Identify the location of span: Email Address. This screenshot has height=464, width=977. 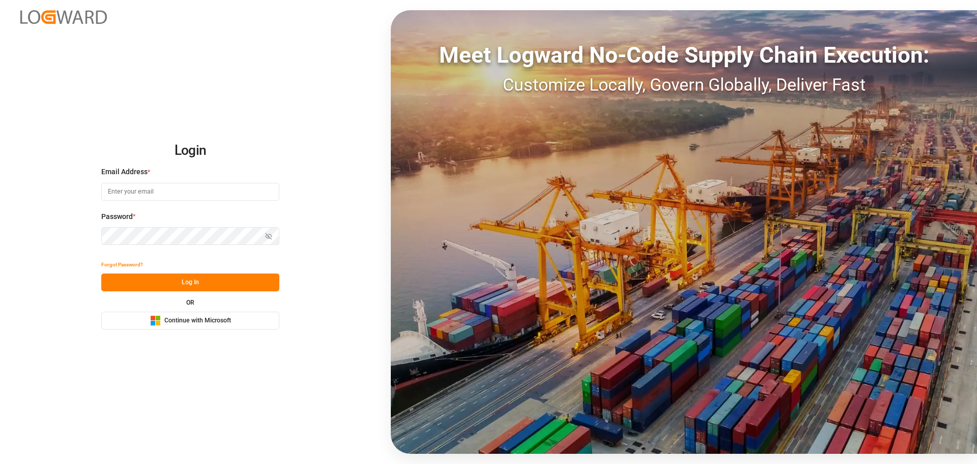
(124, 172).